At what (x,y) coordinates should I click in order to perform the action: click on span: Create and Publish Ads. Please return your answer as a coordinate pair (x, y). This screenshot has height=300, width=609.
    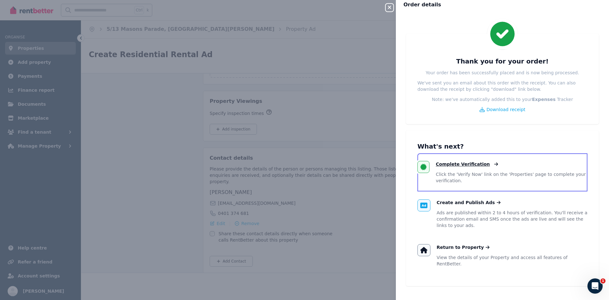
    Looking at the image, I should click on (466, 202).